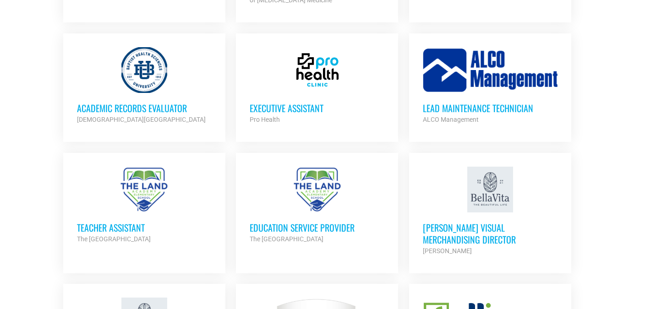  Describe the element at coordinates (265, 120) in the screenshot. I see `strong: Pro Health` at that location.